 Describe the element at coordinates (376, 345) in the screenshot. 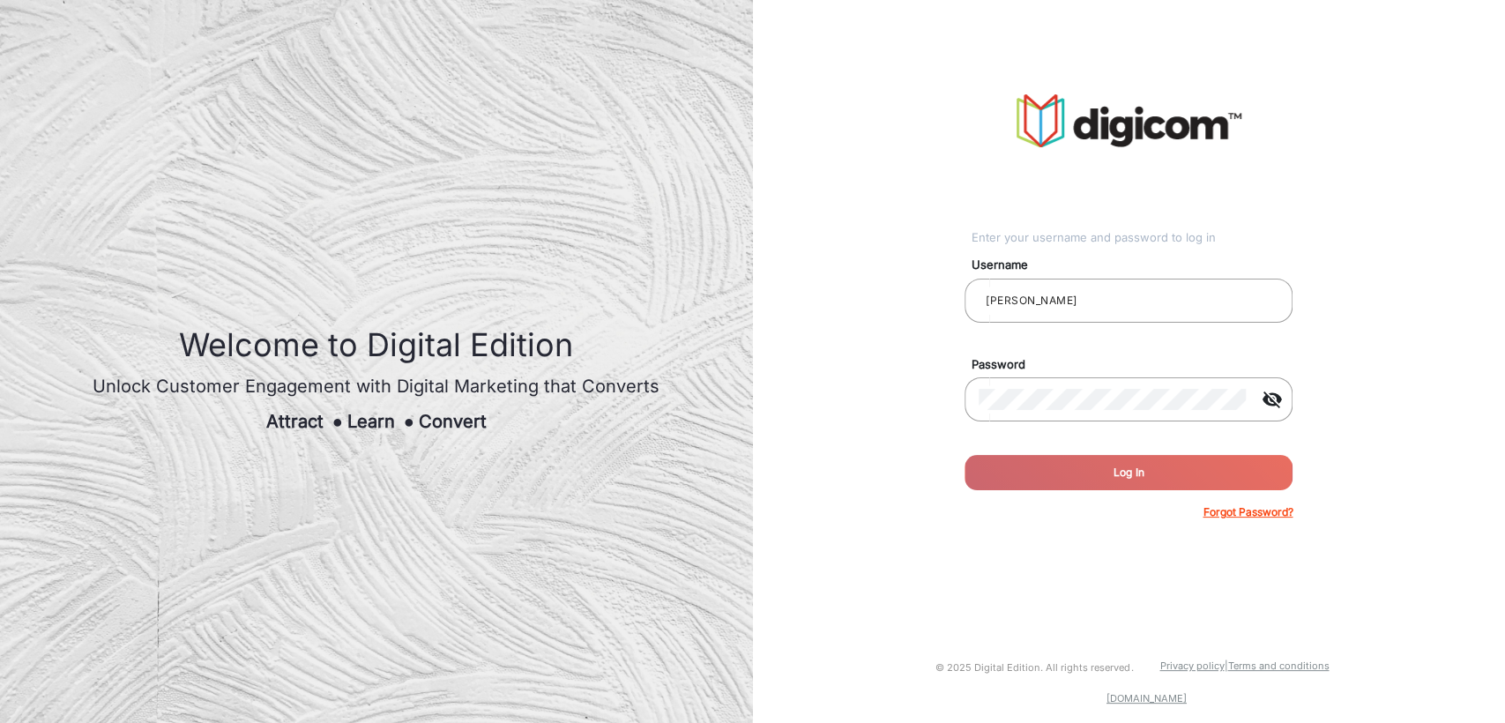

I see `h1: Welcome to Digital Edition` at that location.